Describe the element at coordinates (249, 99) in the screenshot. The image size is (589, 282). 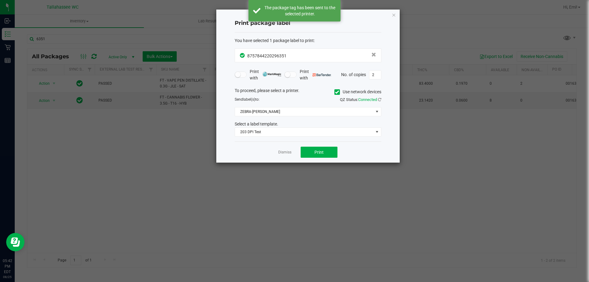
I see `span: label(s)` at that location.